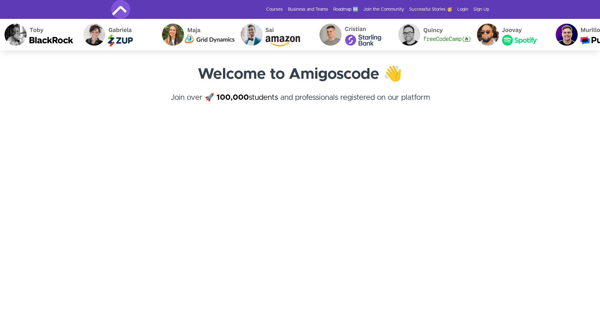  I want to click on img: Cristian, so click(349, 35).